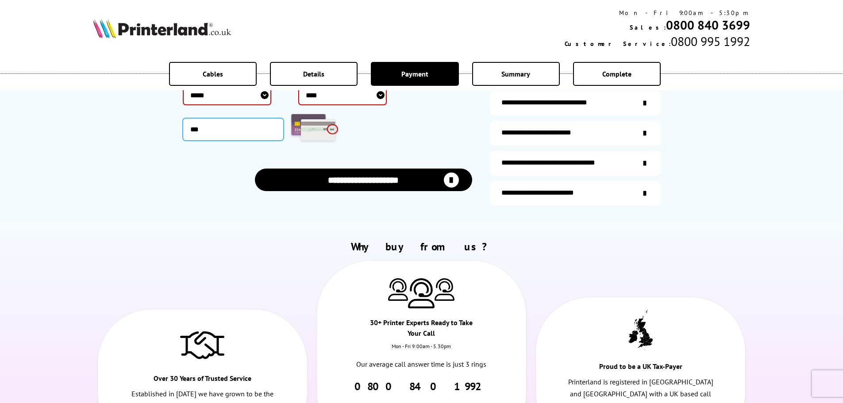 This screenshot has height=403, width=843. I want to click on div: Over 30 Years of Trusted Service, so click(202, 381).